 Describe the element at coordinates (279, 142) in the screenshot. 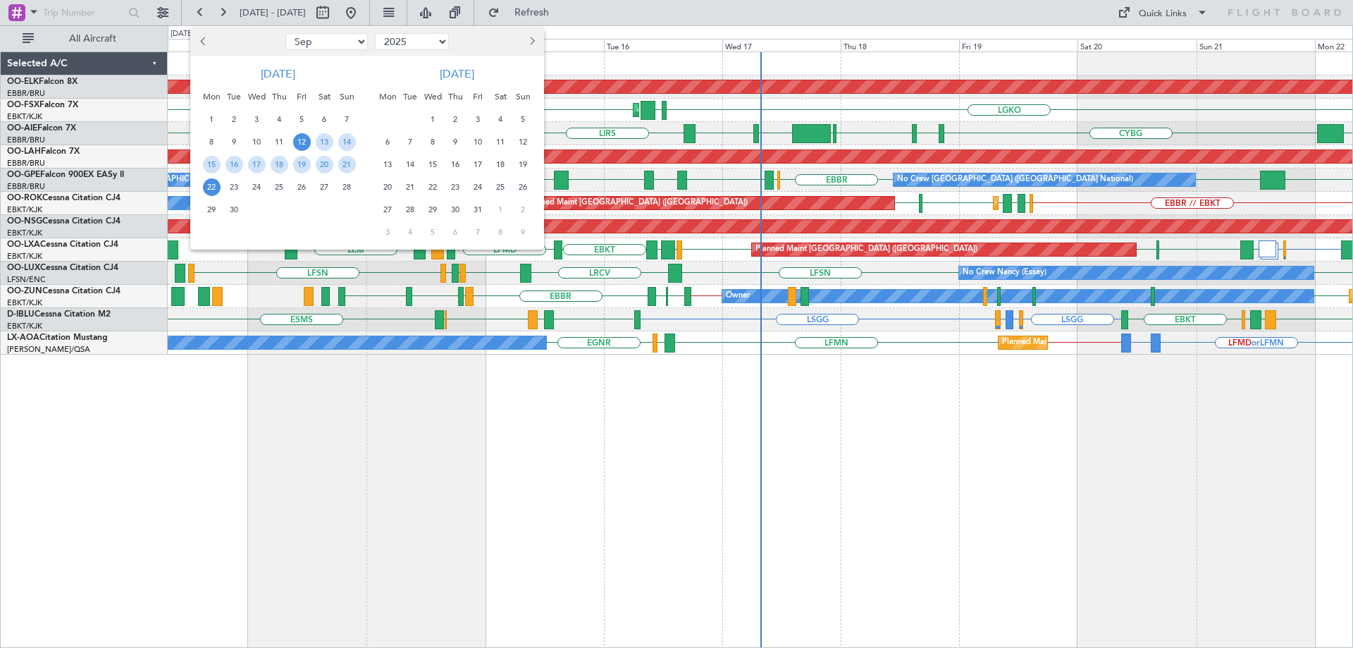

I see `div: 11-9-2025` at that location.